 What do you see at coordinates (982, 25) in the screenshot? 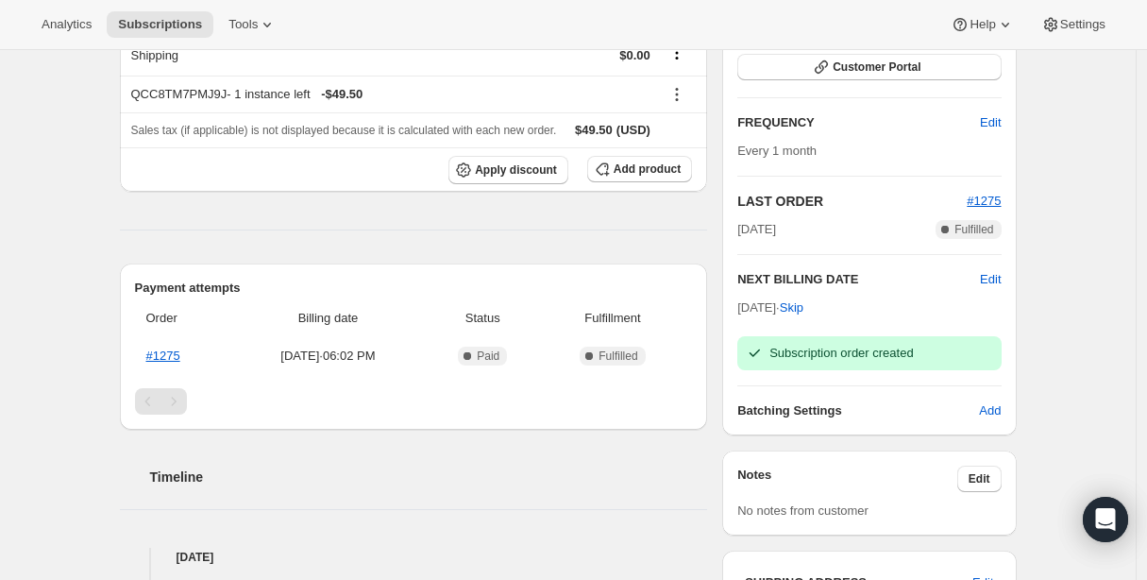
I see `span: Help` at bounding box center [982, 25].